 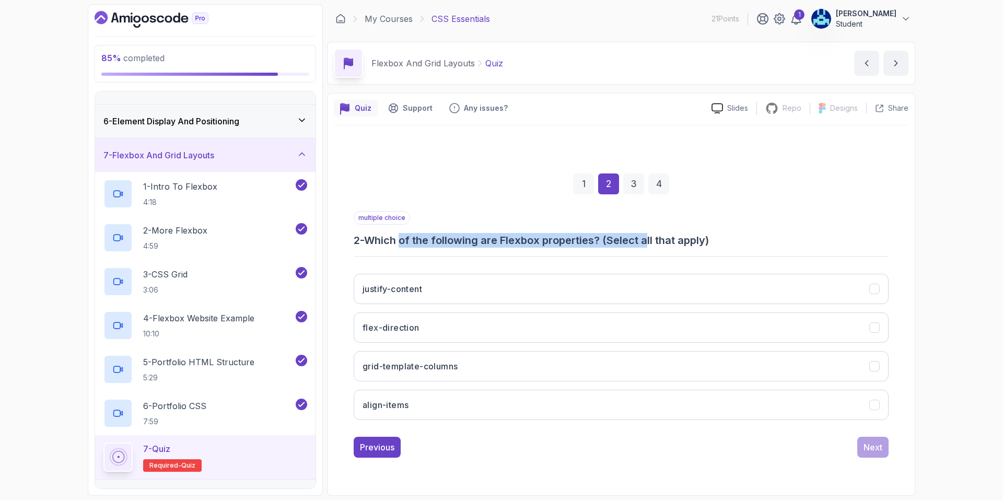 What do you see at coordinates (165, 290) in the screenshot?
I see `p: 3:06` at bounding box center [165, 290].